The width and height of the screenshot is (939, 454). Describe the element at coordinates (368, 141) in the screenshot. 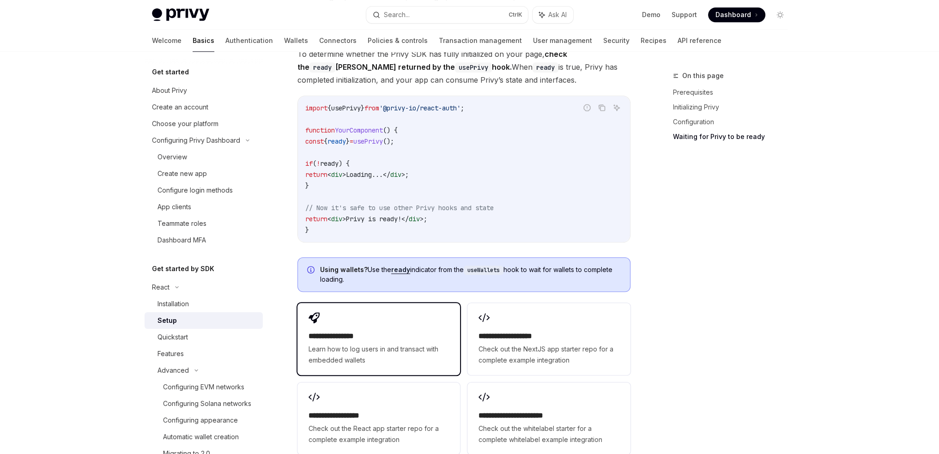

I see `span: usePrivy` at that location.